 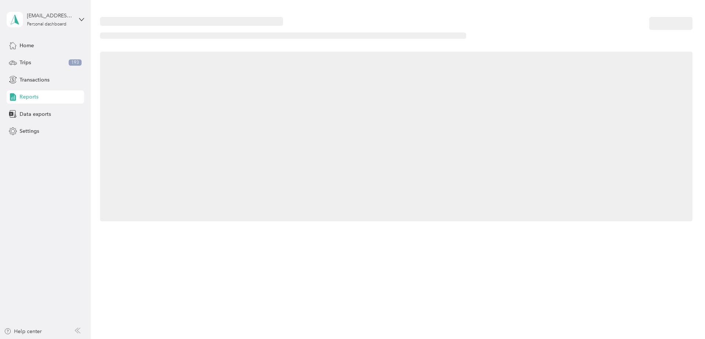 What do you see at coordinates (35, 114) in the screenshot?
I see `span: Data exports` at bounding box center [35, 114].